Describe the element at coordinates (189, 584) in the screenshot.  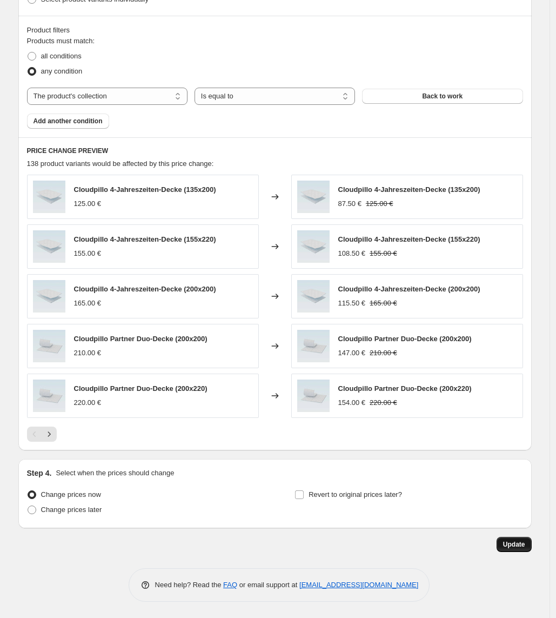
I see `span: Need help? Read the` at that location.